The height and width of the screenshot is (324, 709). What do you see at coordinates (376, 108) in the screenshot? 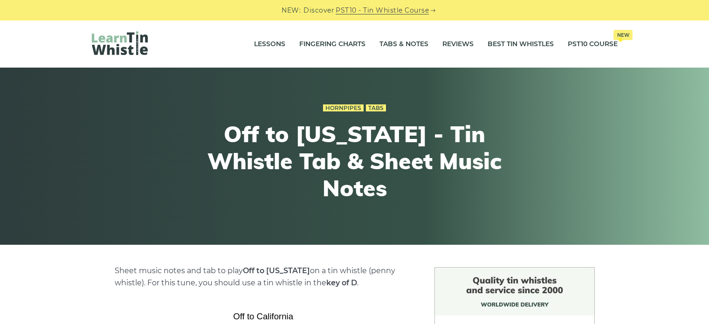
I see `a: Tabs` at bounding box center [376, 108].